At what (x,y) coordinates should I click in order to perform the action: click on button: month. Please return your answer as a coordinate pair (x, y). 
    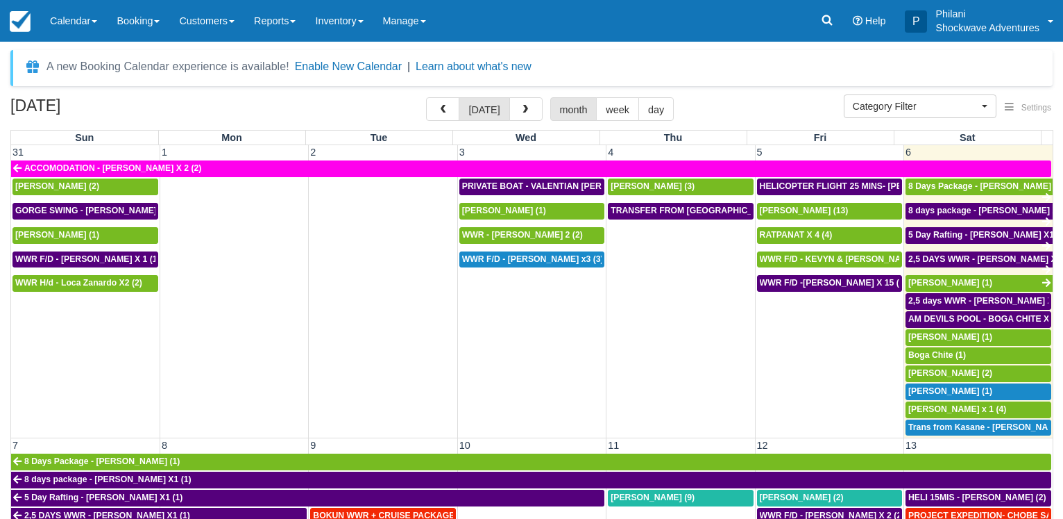
    Looking at the image, I should click on (574, 109).